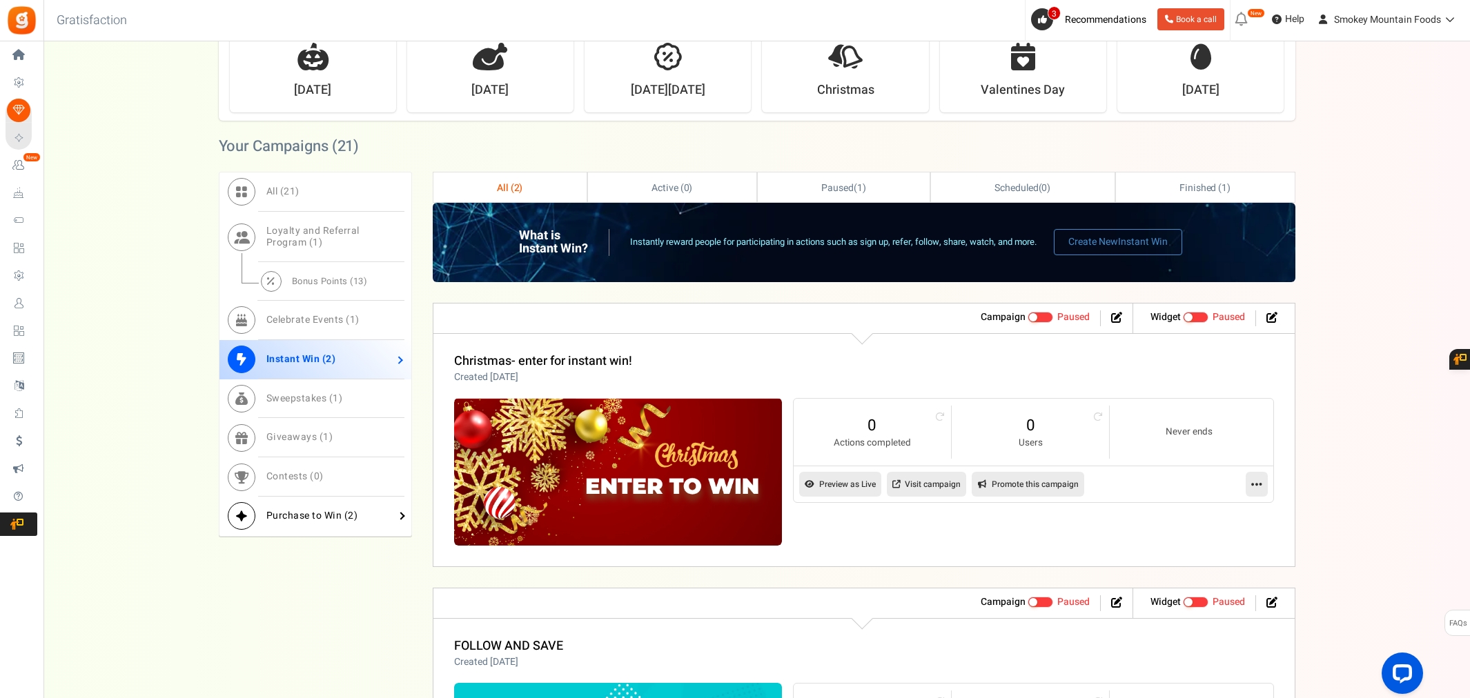  Describe the element at coordinates (1293, 19) in the screenshot. I see `span: Help` at that location.